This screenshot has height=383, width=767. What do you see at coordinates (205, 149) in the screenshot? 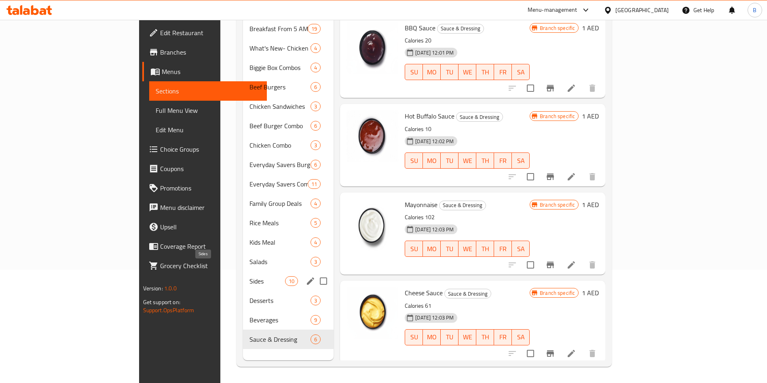
I see `a: Choice Groups` at bounding box center [205, 149].